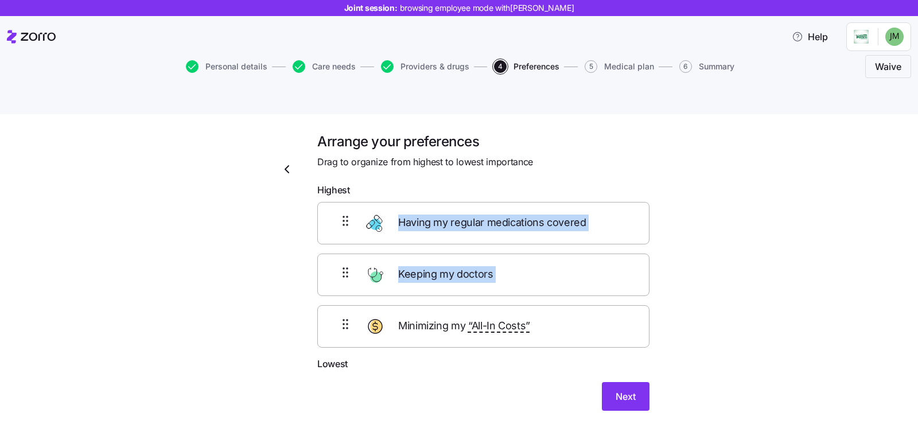 This screenshot has width=918, height=436. What do you see at coordinates (527, 67) in the screenshot?
I see `button: 4Preferences` at bounding box center [527, 67].